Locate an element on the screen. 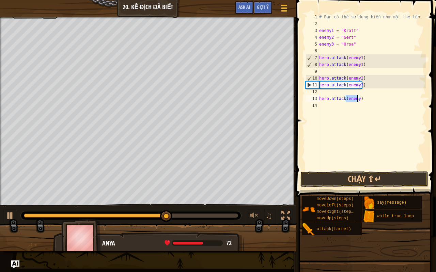 The width and height of the screenshot is (436, 272). div: 10 is located at coordinates (312, 78).